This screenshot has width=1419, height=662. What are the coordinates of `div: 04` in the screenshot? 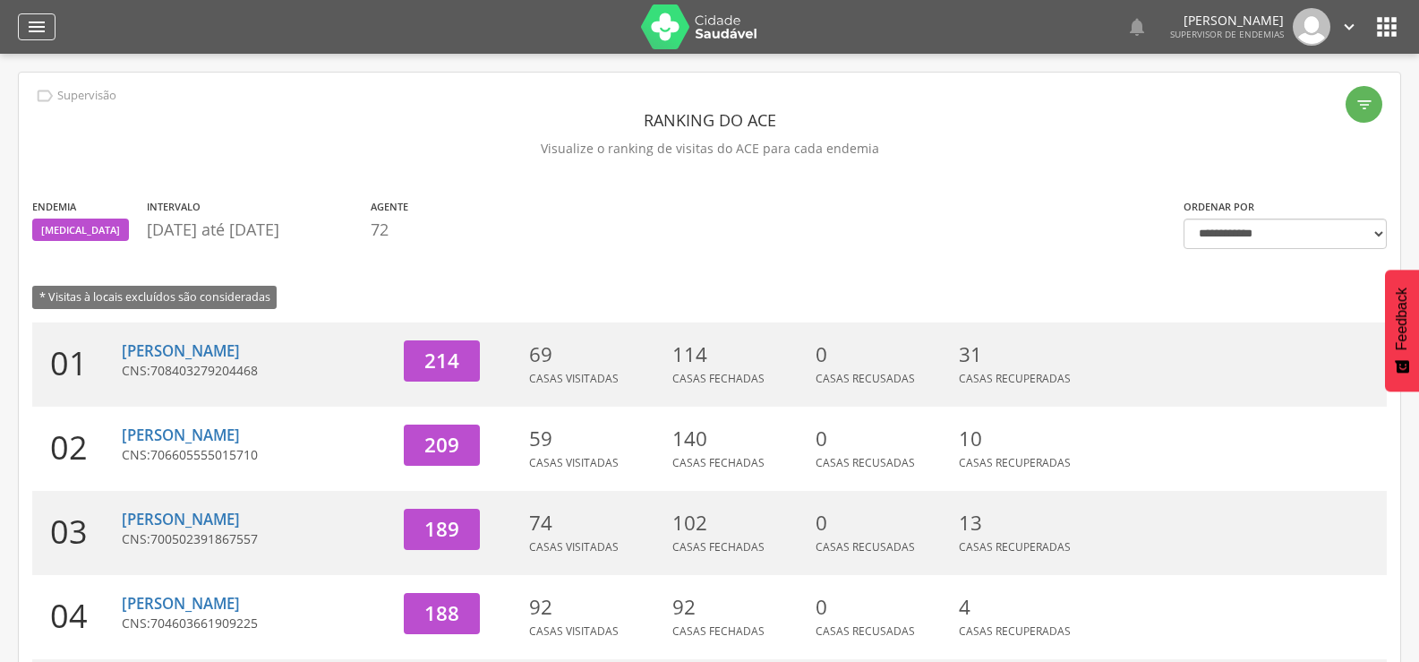 It's located at (77, 617).